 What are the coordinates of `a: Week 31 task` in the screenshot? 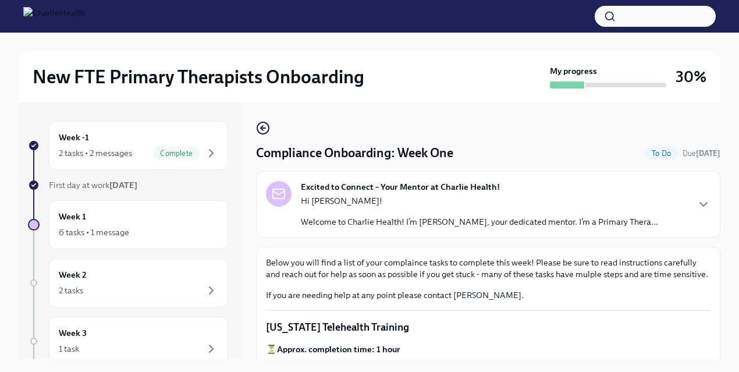 It's located at (128, 341).